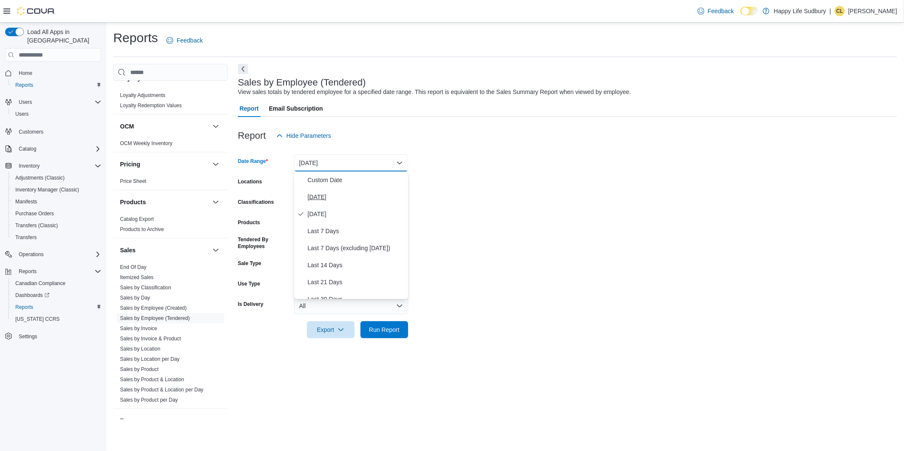 This screenshot has width=904, height=451. I want to click on a: End Of Day, so click(133, 267).